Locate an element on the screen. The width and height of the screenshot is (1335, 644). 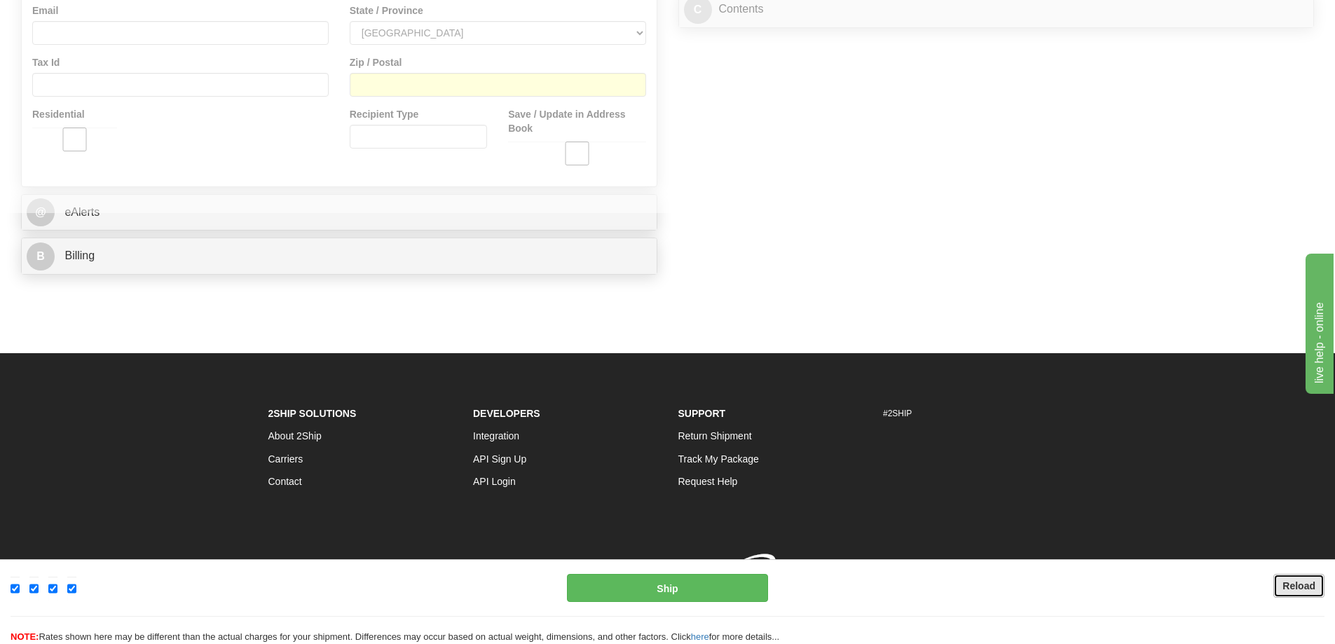
span: NOTE: is located at coordinates (25, 636).